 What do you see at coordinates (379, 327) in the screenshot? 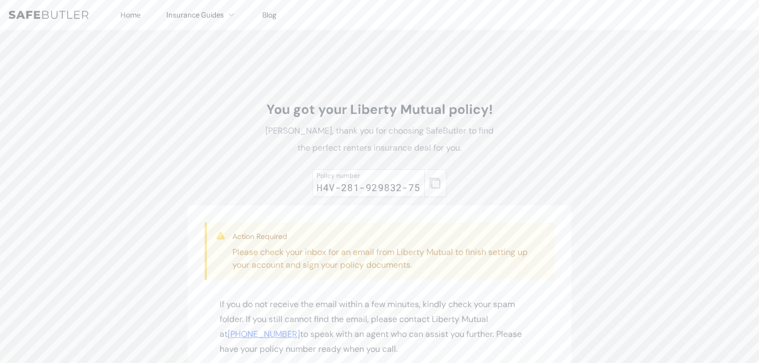
I see `p: If you do not receive the email within a few minutes, kindly check your spam folder. If you still...` at bounding box center [379, 327].